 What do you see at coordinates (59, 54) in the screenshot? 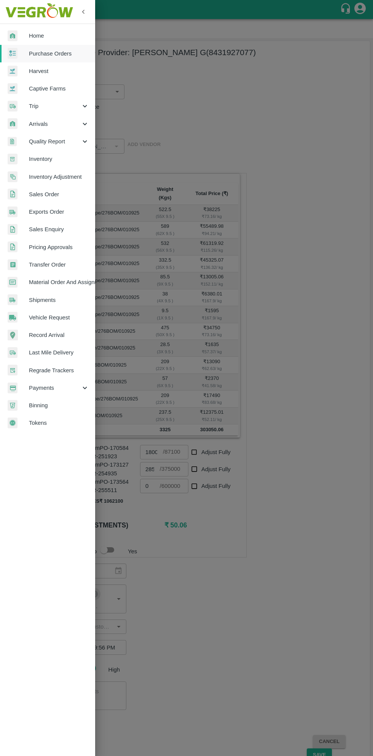
I see `span: Purchase Orders` at bounding box center [59, 54].